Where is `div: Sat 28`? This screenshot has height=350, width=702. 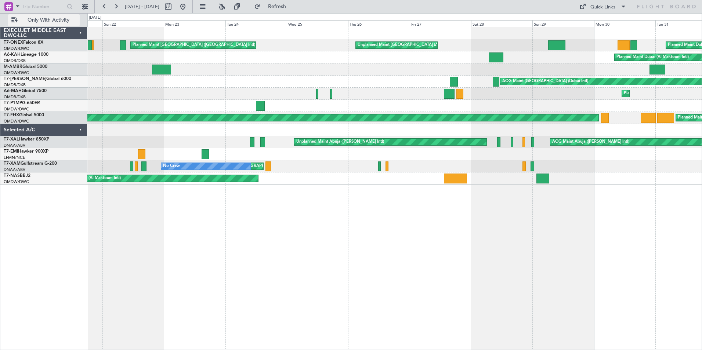
div: Sat 28 is located at coordinates (501, 23).